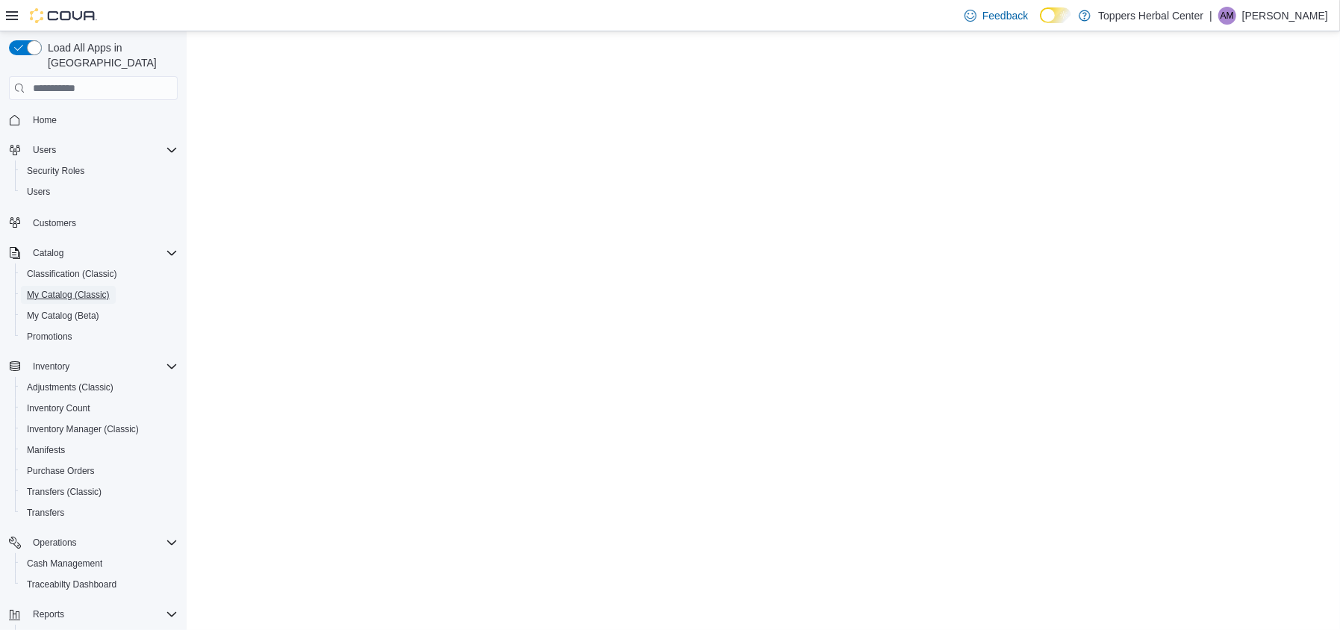 The height and width of the screenshot is (630, 1340). I want to click on div: Audrey Murphy, so click(1227, 16).